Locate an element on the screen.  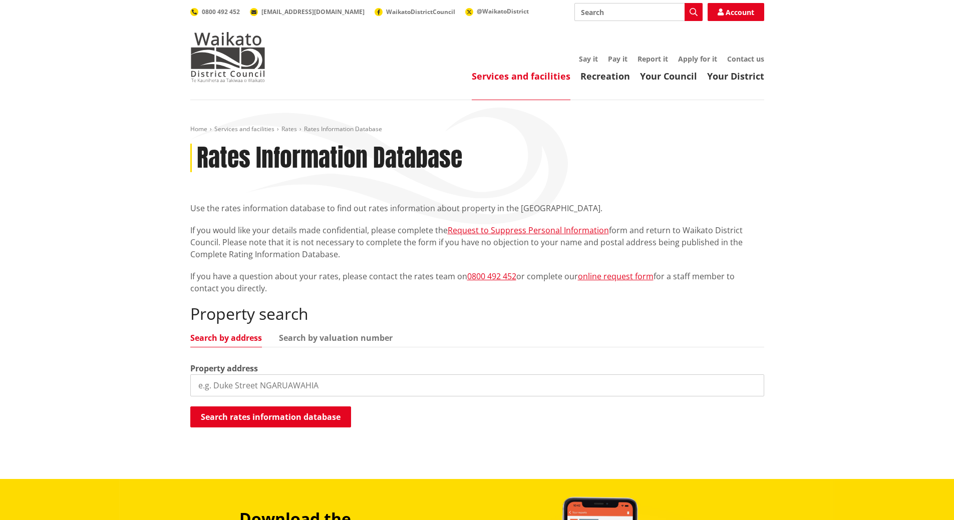
a: Request to Suppress Personal Information is located at coordinates (529, 230).